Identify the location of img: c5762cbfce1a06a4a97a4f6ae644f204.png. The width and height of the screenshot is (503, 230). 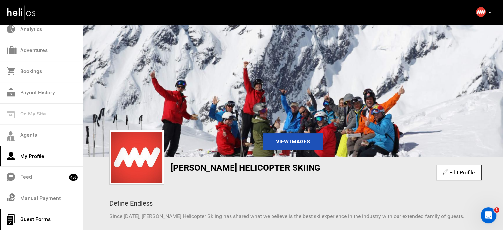
(293, 90).